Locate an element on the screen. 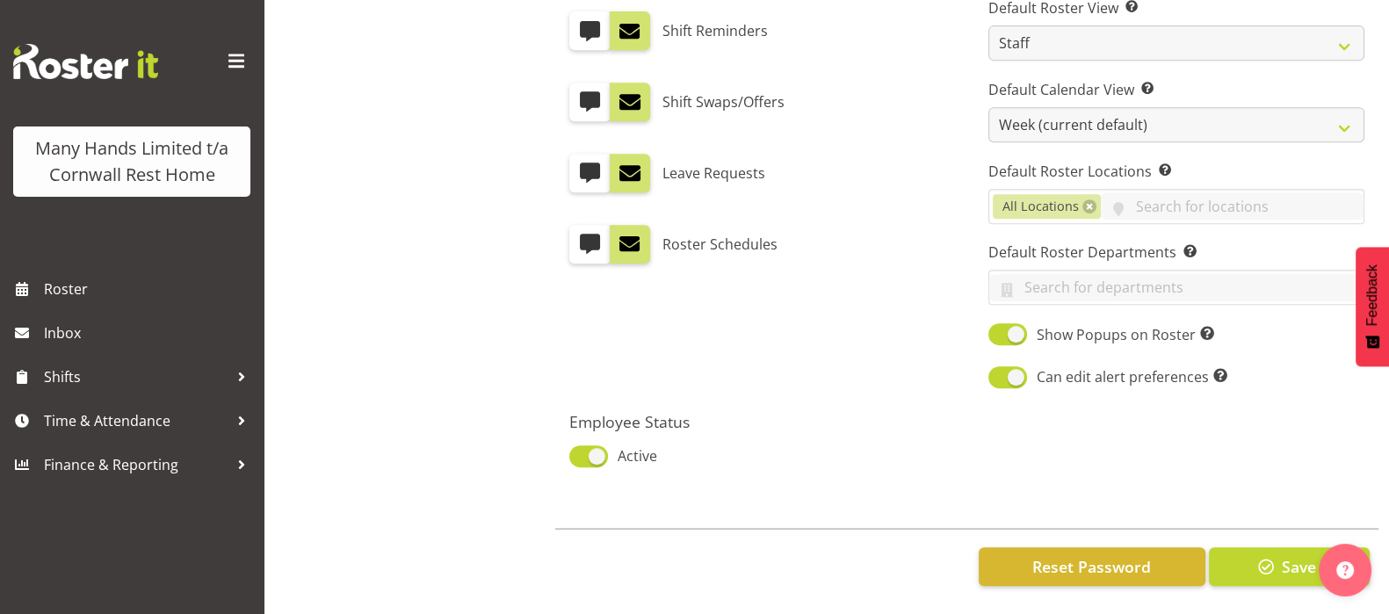 Image resolution: width=1389 pixels, height=614 pixels. button: Feedback - Show survey is located at coordinates (1373, 307).